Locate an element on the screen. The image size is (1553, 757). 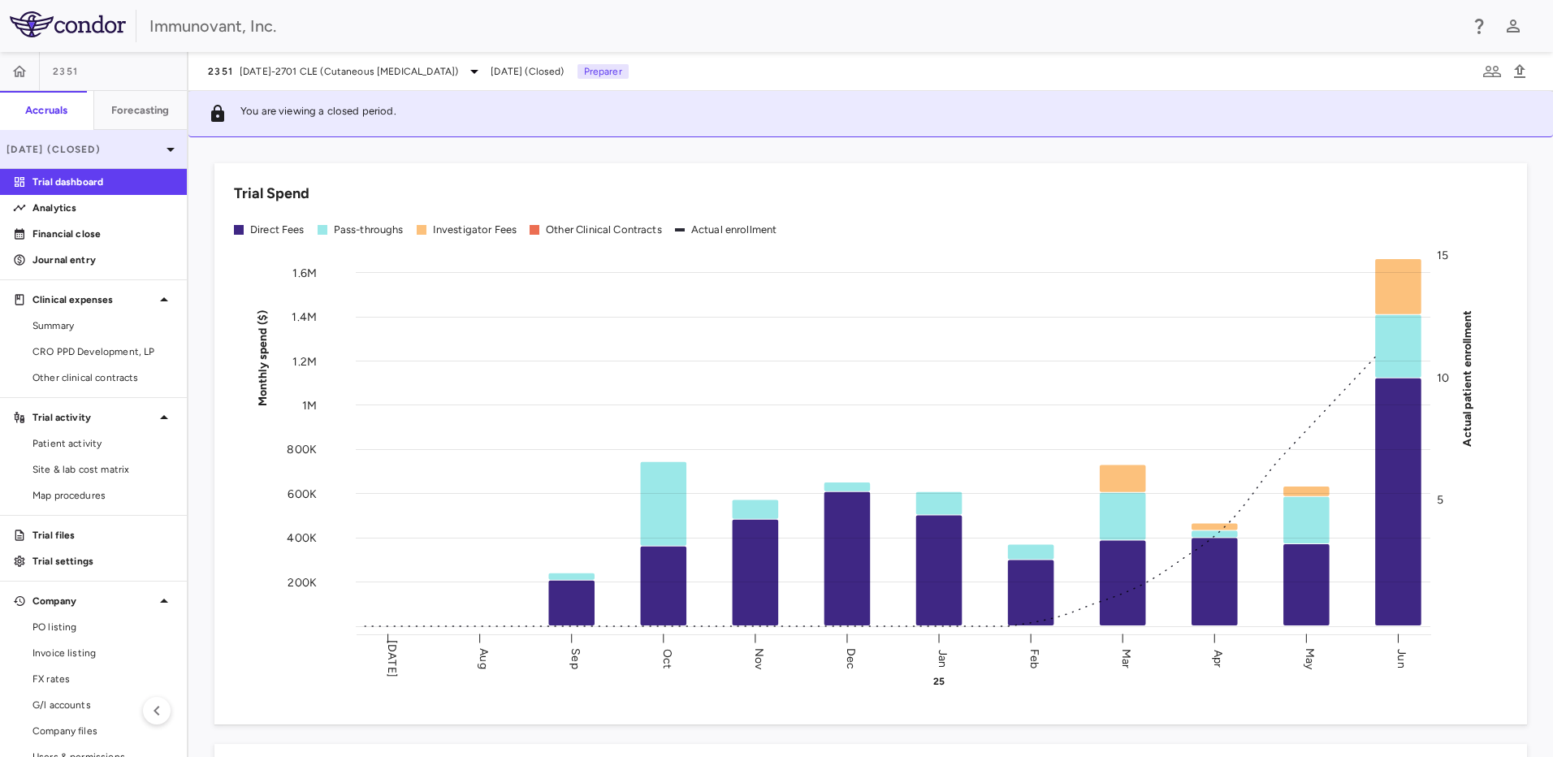
tspan: 1.4M is located at coordinates (304, 317).